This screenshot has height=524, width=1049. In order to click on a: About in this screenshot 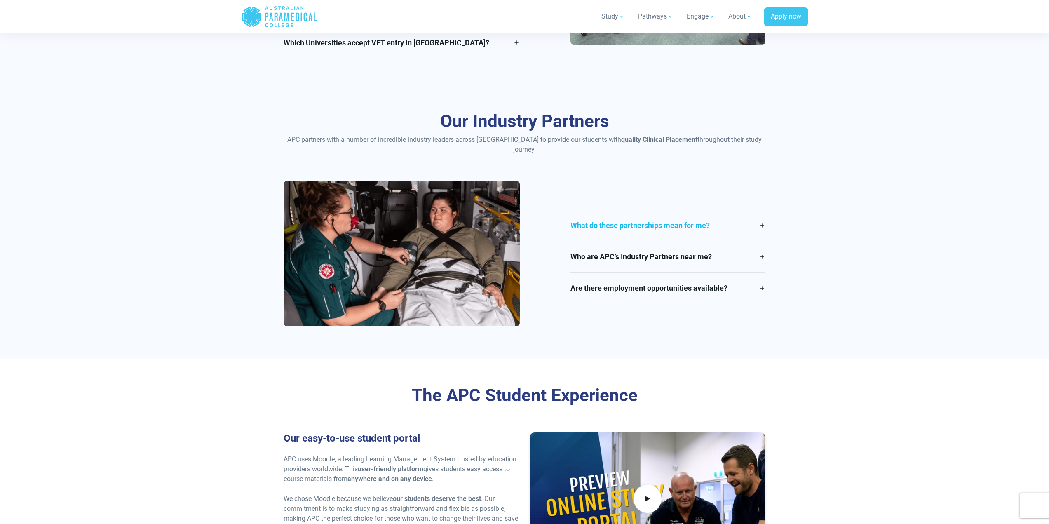, I will do `click(740, 16)`.